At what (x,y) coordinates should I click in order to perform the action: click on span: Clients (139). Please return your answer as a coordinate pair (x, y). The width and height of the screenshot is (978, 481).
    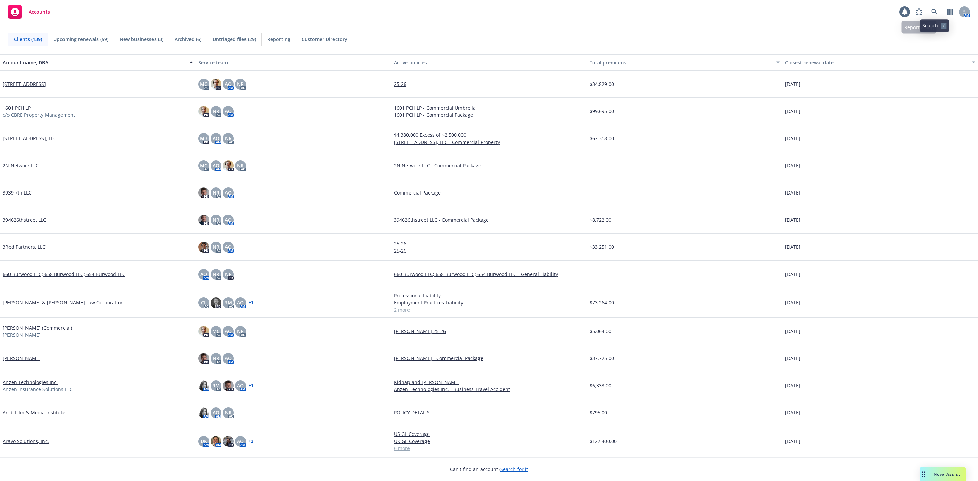
    Looking at the image, I should click on (28, 39).